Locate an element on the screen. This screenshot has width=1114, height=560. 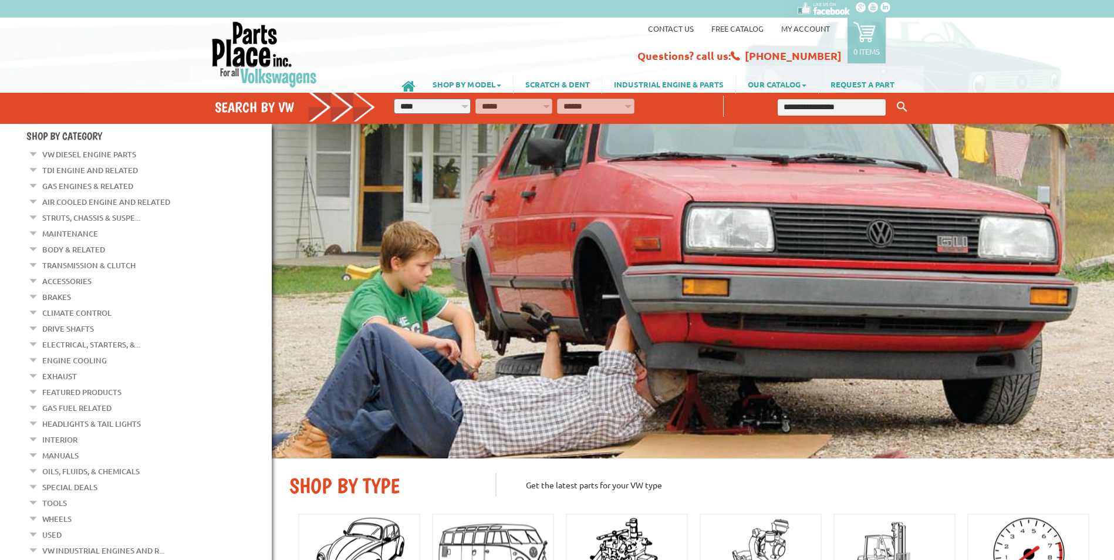
h4: Shop By Category is located at coordinates (149, 136).